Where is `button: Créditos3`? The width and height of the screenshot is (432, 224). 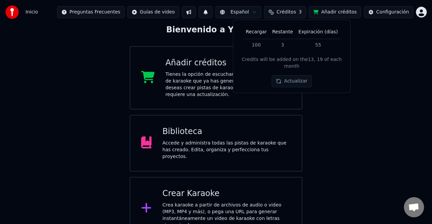 button: Créditos3 is located at coordinates (285, 12).